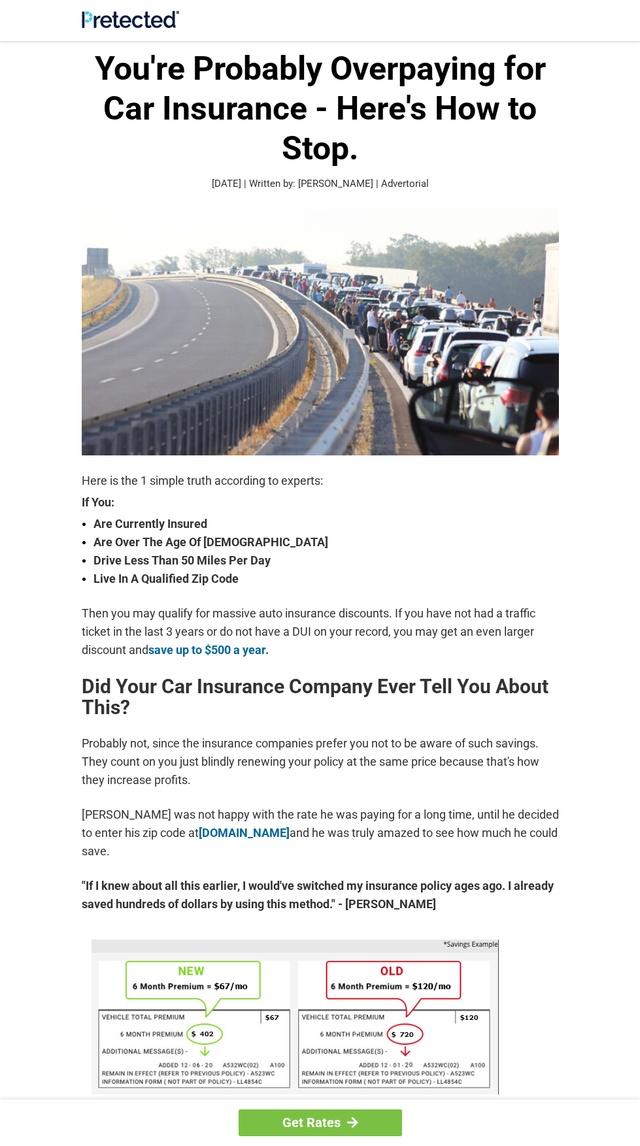 This screenshot has height=1146, width=640. I want to click on strong: "If I knew about all this earlier, I would've switched my insurance policy ages ago. I already sa..., so click(320, 895).